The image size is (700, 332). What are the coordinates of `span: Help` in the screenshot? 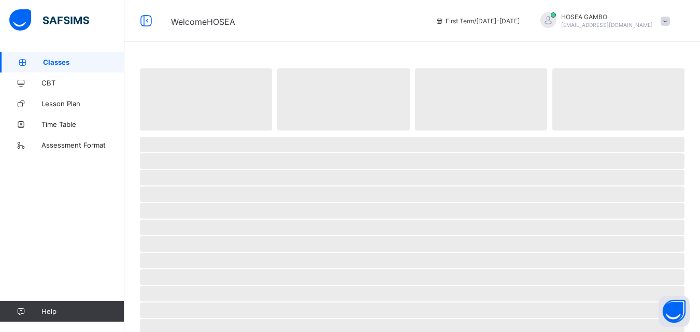 It's located at (82, 311).